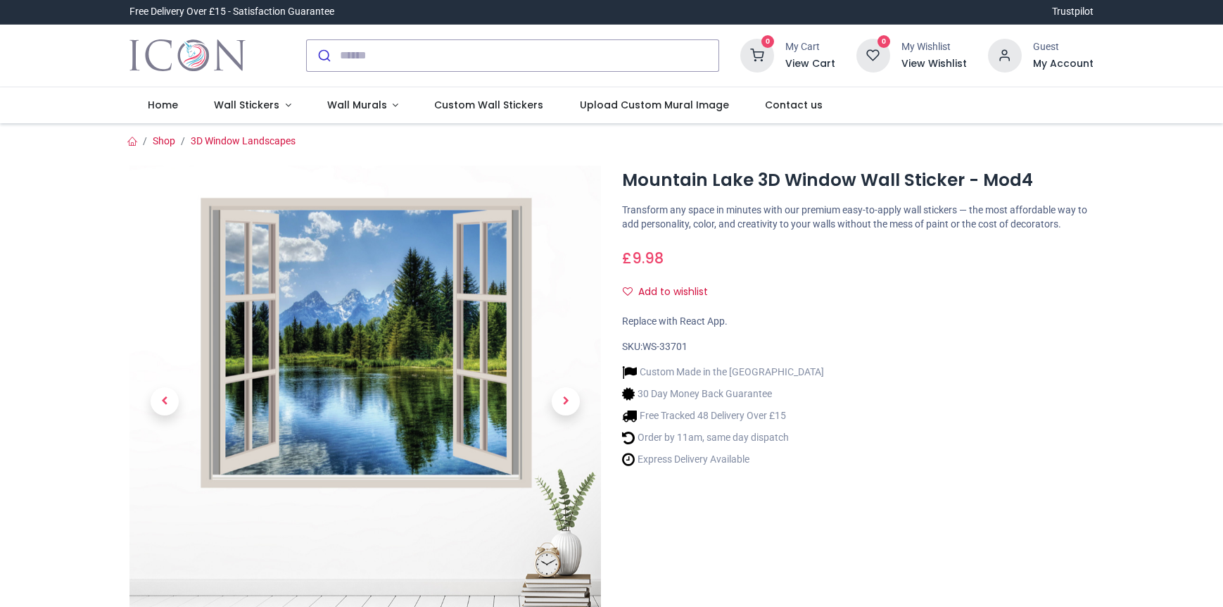 This screenshot has height=607, width=1223. What do you see at coordinates (934, 64) in the screenshot?
I see `a: View Wishlist` at bounding box center [934, 64].